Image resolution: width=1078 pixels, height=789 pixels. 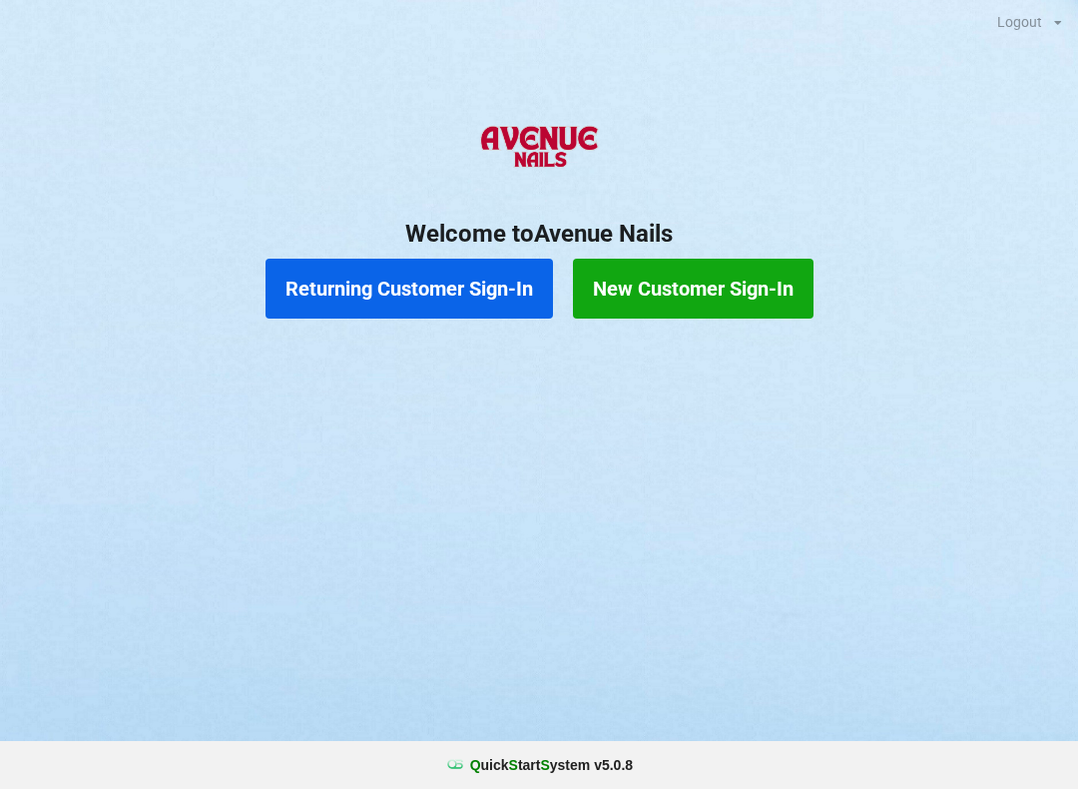 I want to click on button: New Customer Sign-In, so click(x=693, y=289).